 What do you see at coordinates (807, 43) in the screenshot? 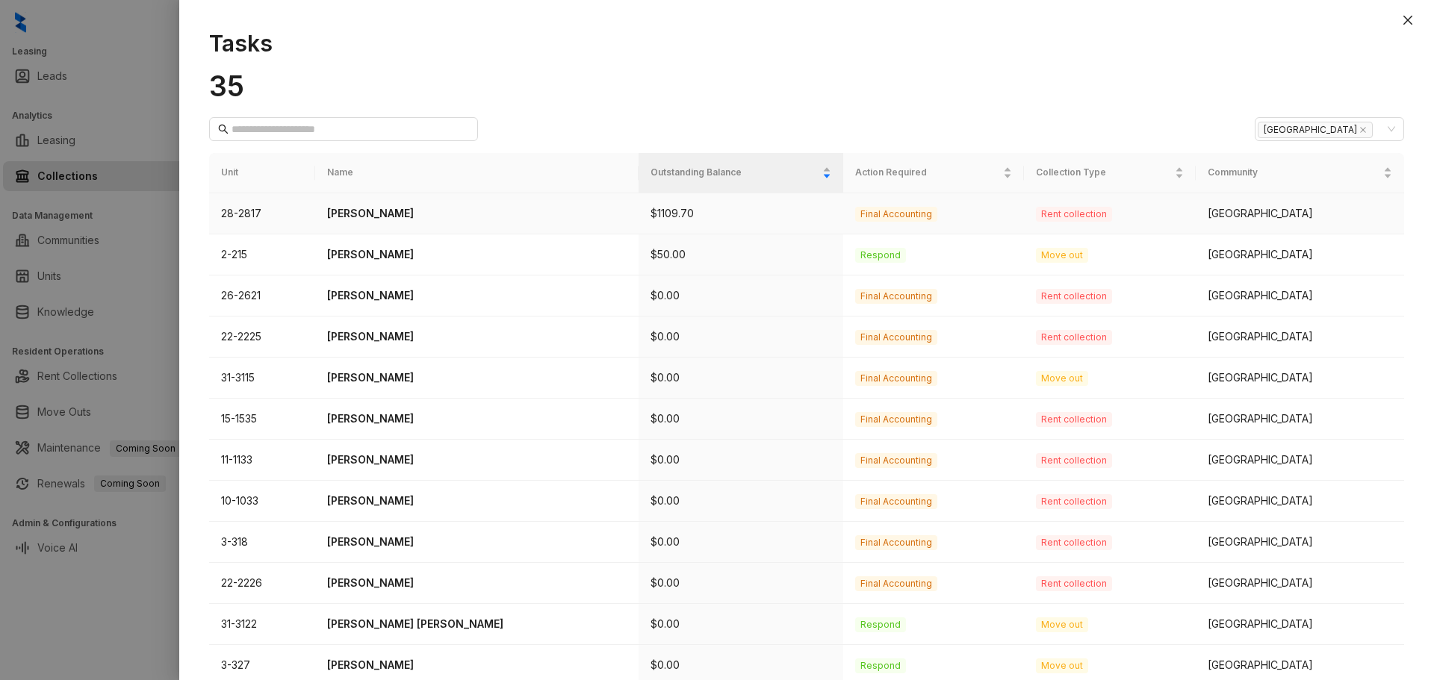
I see `h1: Tasks` at bounding box center [807, 43].